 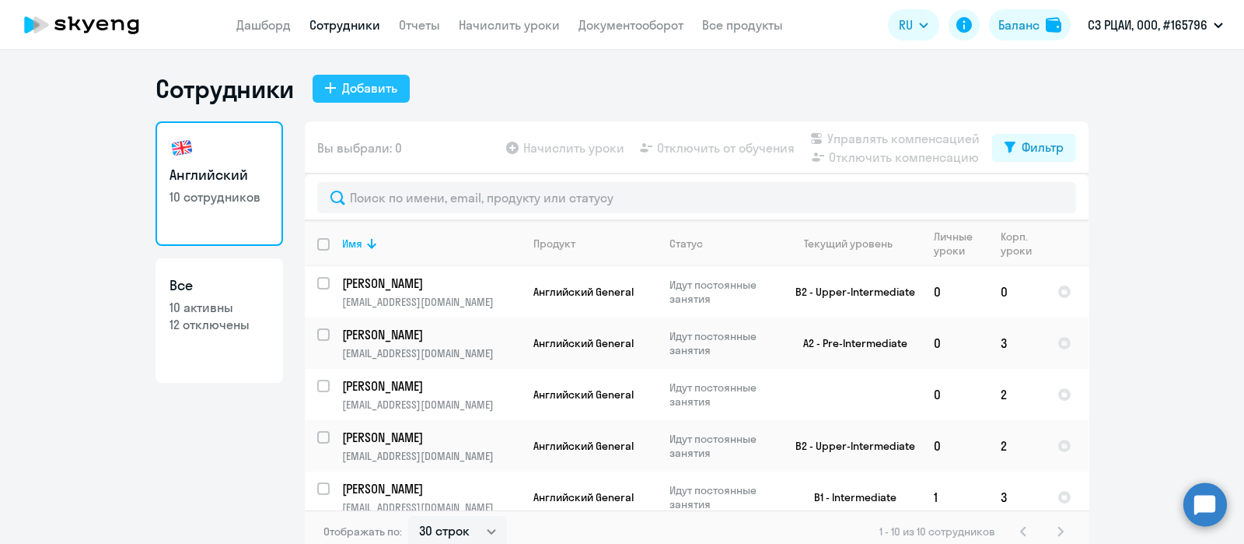 I want to click on td: A2 - Pre-Intermediate, so click(x=849, y=343).